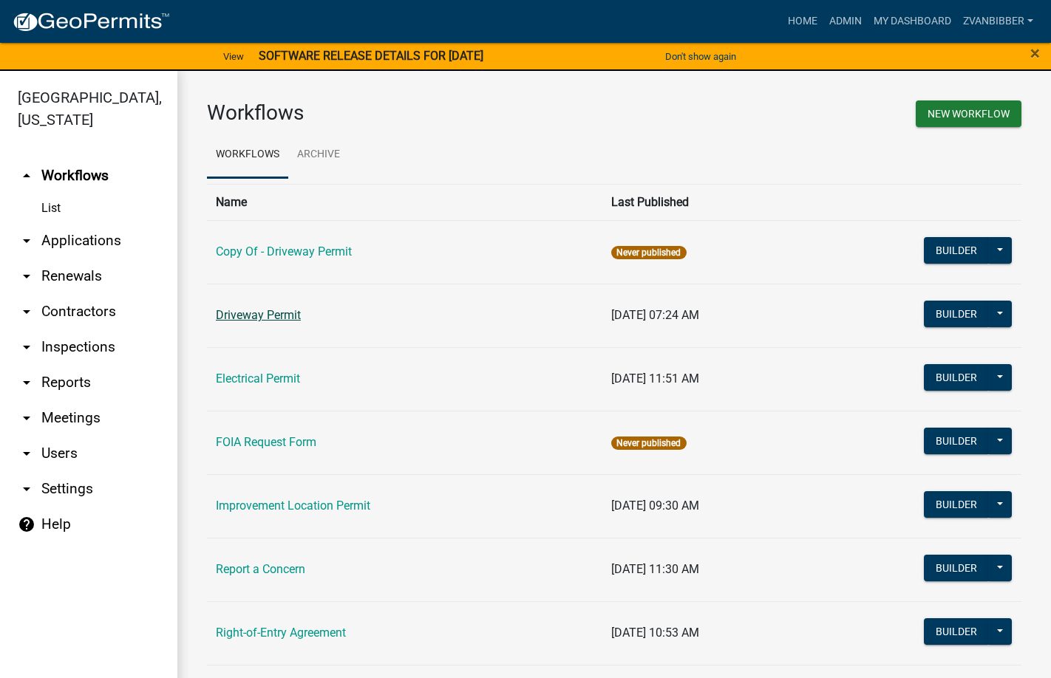  I want to click on a: Copy Of - Driveway Permit, so click(284, 251).